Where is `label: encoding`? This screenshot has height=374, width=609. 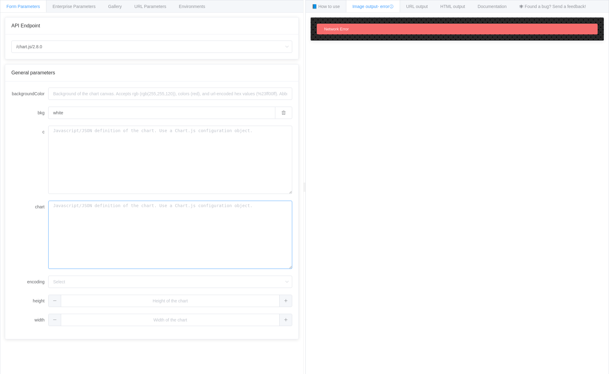
label: encoding is located at coordinates (30, 282).